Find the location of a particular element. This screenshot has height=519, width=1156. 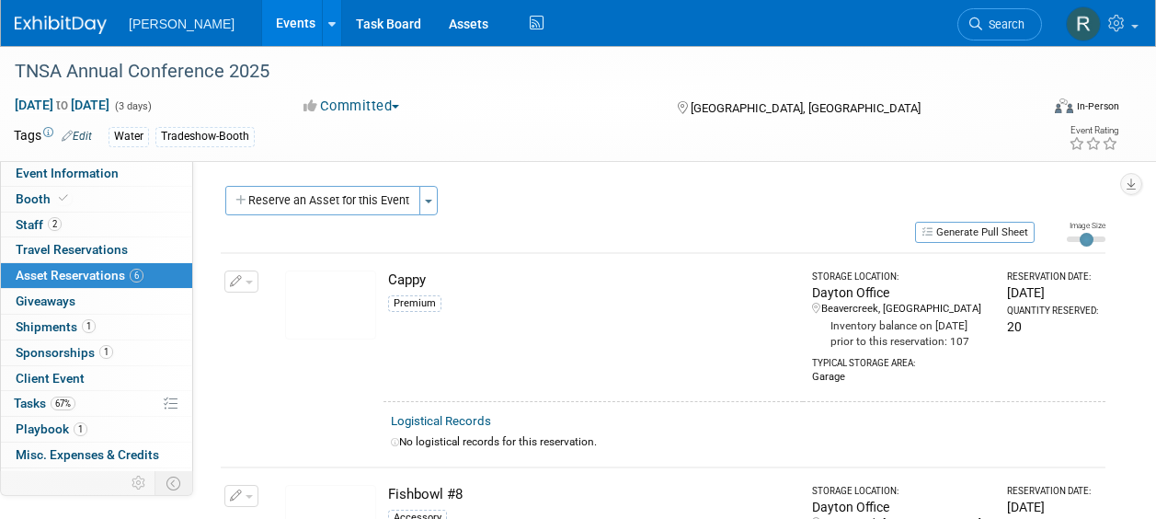

img: ExhibitDay is located at coordinates (61, 25).